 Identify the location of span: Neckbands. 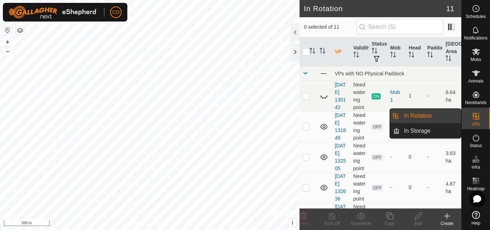
(475, 103).